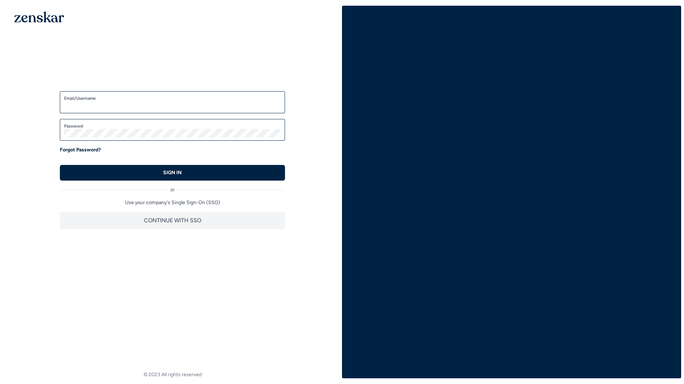 Image resolution: width=684 pixels, height=384 pixels. I want to click on button: CONTINUE WITH SSO, so click(173, 221).